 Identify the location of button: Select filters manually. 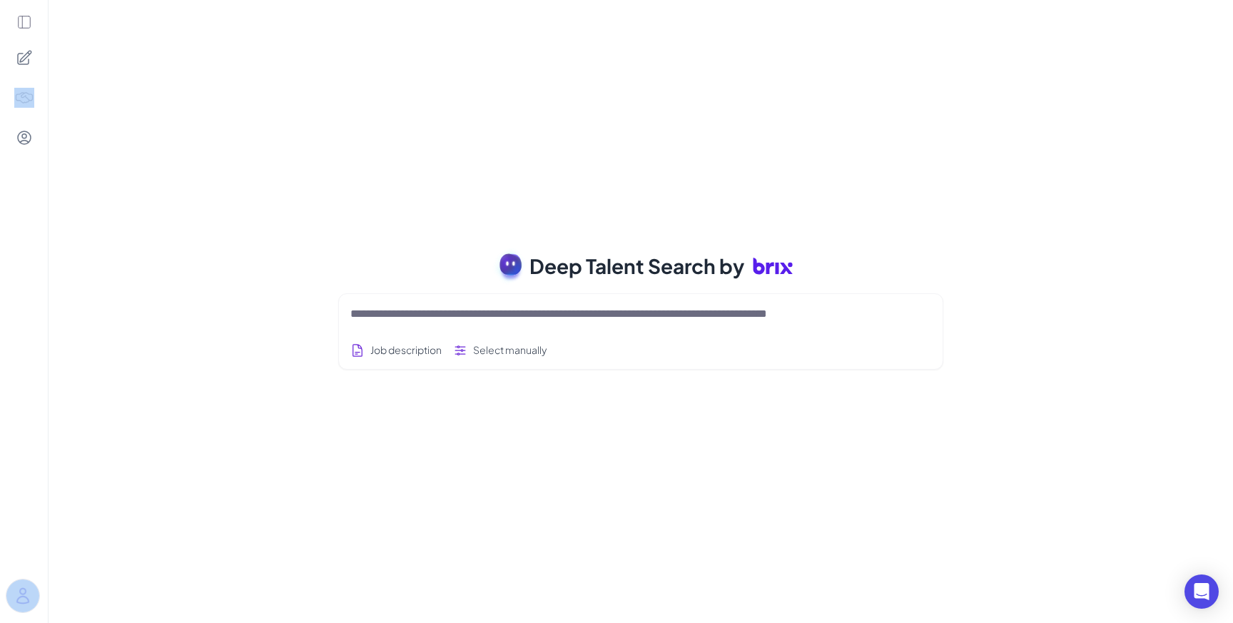
(499, 350).